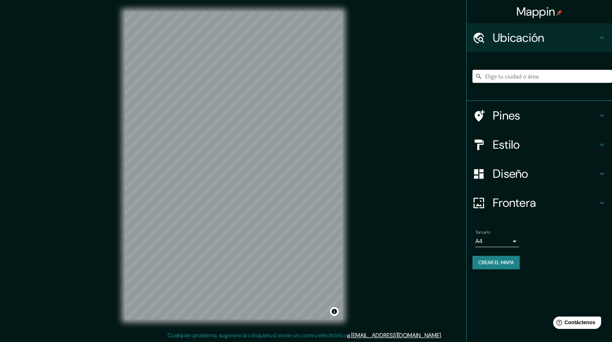  I want to click on input: Elige tu ciudad o área, so click(542, 76).